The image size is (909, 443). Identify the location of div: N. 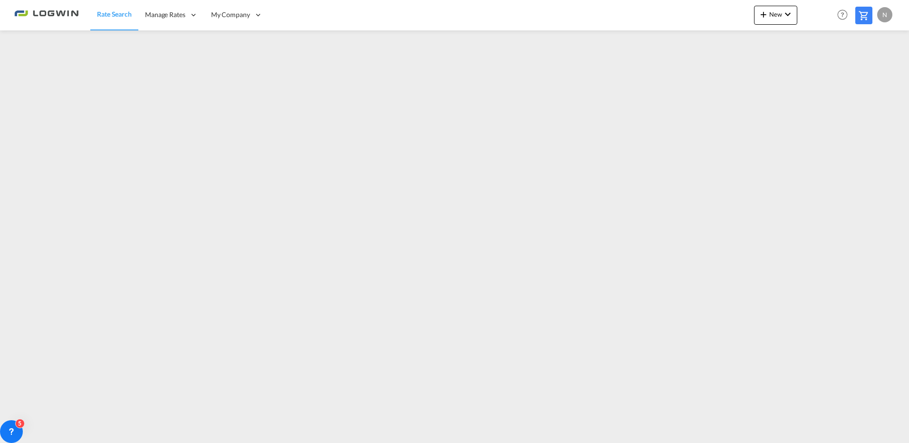
(885, 15).